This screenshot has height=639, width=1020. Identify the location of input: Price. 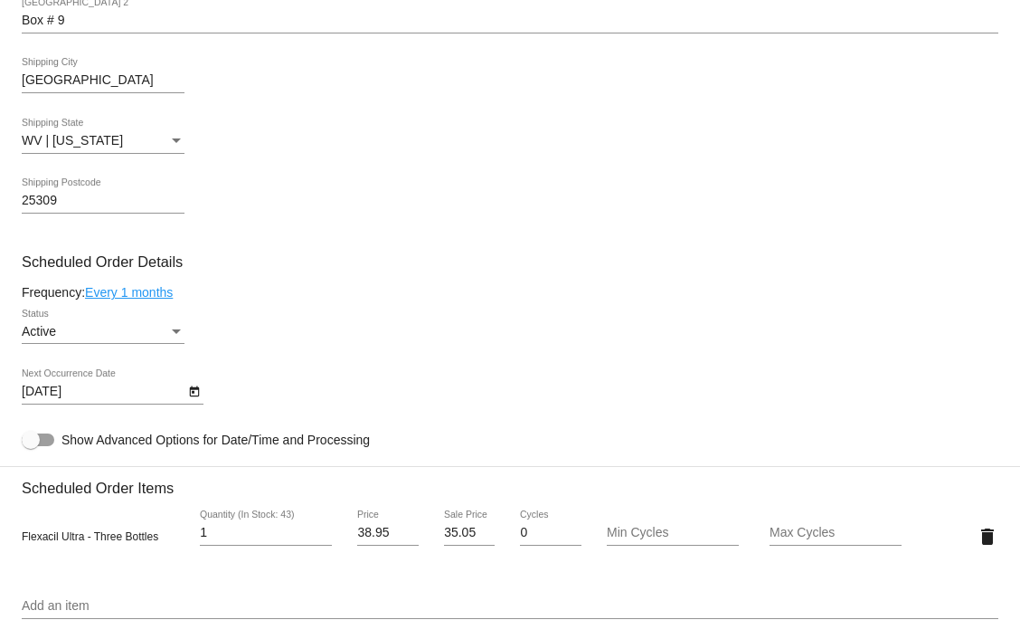
(387, 533).